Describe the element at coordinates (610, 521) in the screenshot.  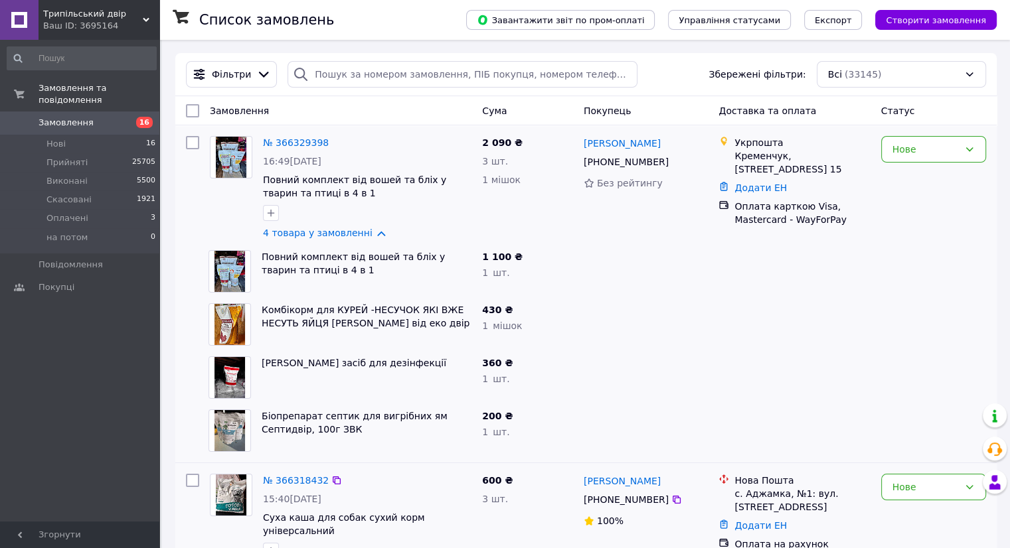
I see `span: 100%` at that location.